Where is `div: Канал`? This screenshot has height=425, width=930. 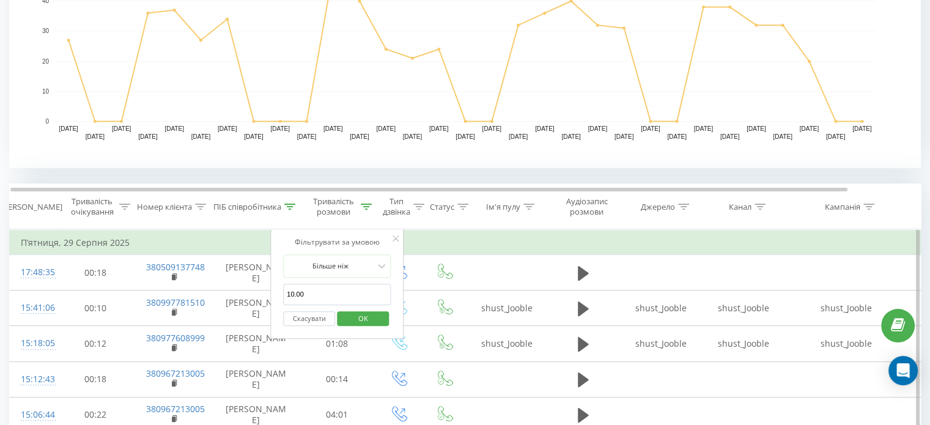 div: Канал is located at coordinates (740, 207).